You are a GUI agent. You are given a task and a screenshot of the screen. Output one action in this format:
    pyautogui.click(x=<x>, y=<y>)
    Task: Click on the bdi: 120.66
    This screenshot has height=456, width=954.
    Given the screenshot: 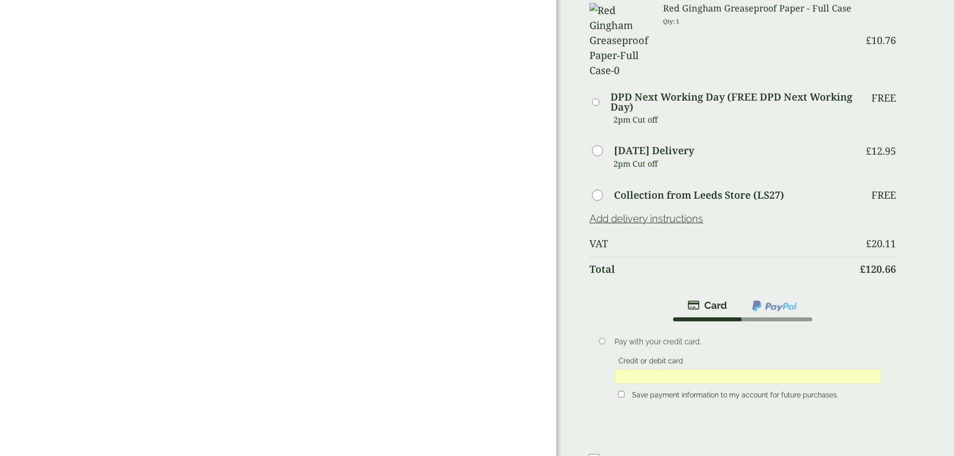 What is the action you would take?
    pyautogui.click(x=878, y=269)
    